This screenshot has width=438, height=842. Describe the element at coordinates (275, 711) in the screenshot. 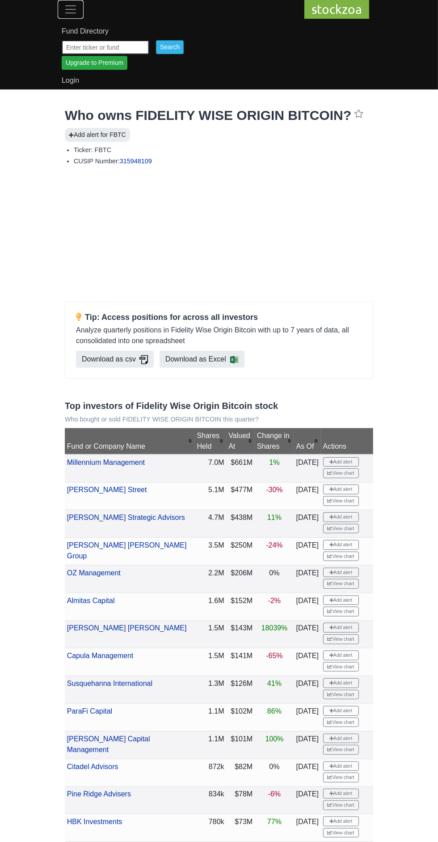

I see `span: 86%` at that location.